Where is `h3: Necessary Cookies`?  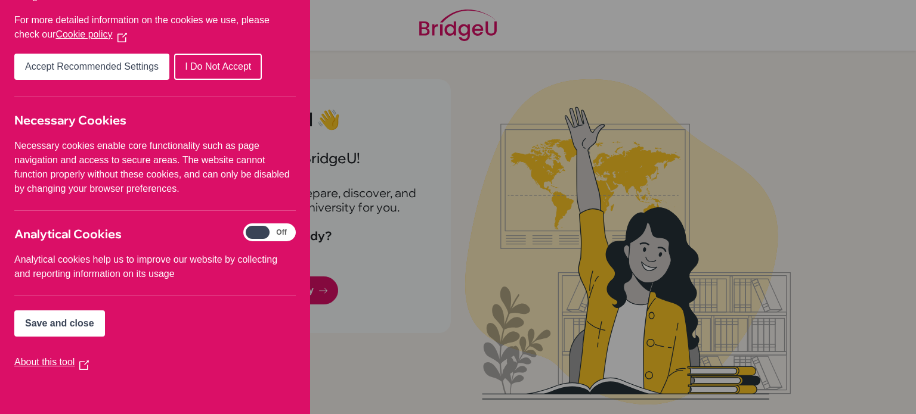 h3: Necessary Cookies is located at coordinates (155, 120).